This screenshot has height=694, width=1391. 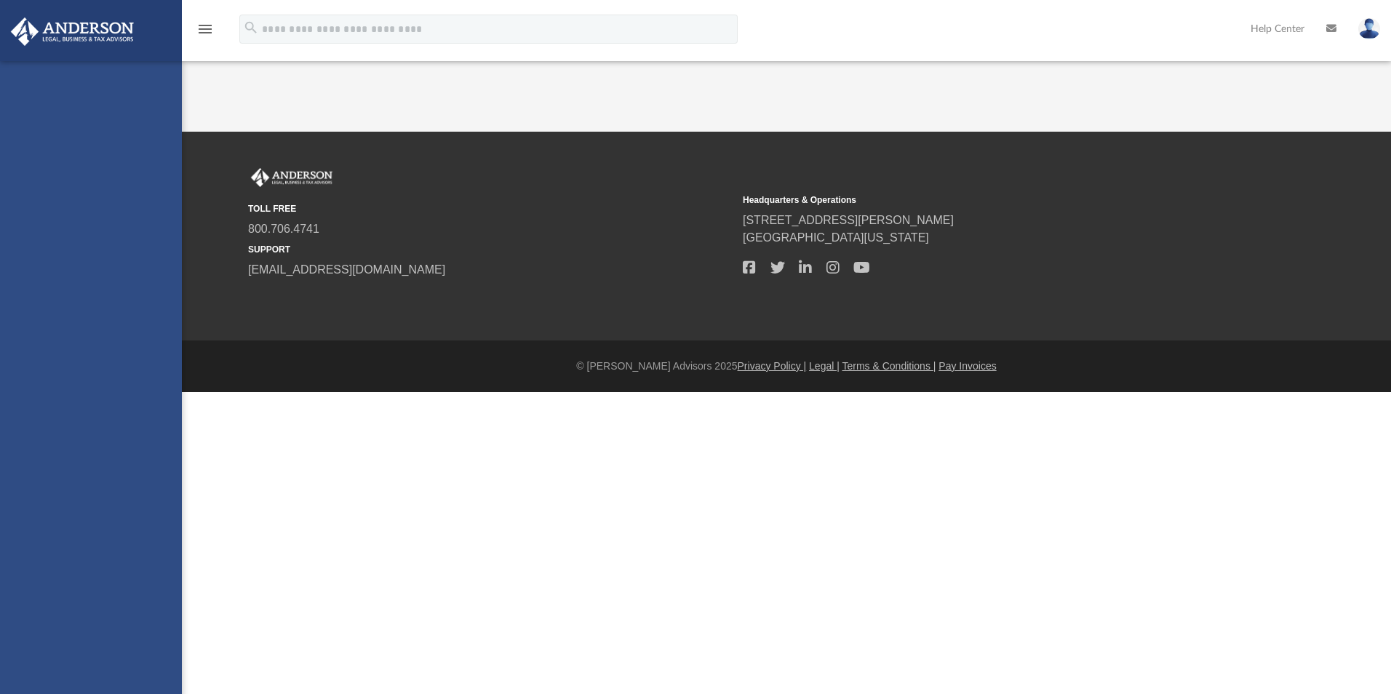 What do you see at coordinates (490, 209) in the screenshot?
I see `small: TOLL FREE` at bounding box center [490, 209].